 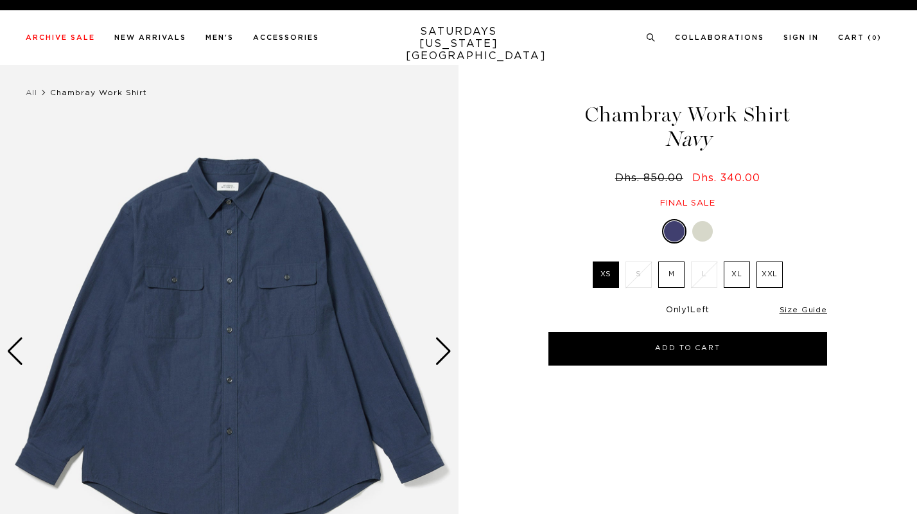 What do you see at coordinates (726, 178) in the screenshot?
I see `span: Dhs. 340.00` at bounding box center [726, 178].